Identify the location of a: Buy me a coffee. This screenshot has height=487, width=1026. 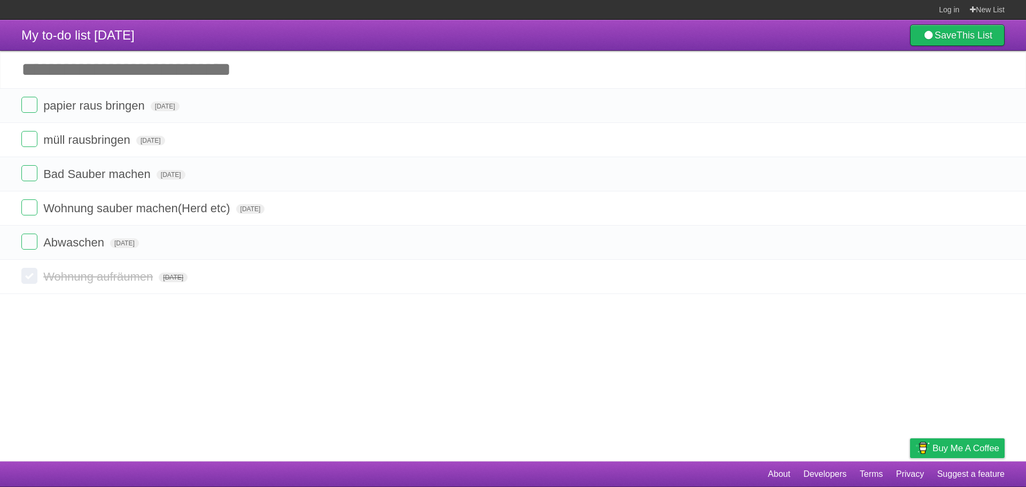
(957, 448).